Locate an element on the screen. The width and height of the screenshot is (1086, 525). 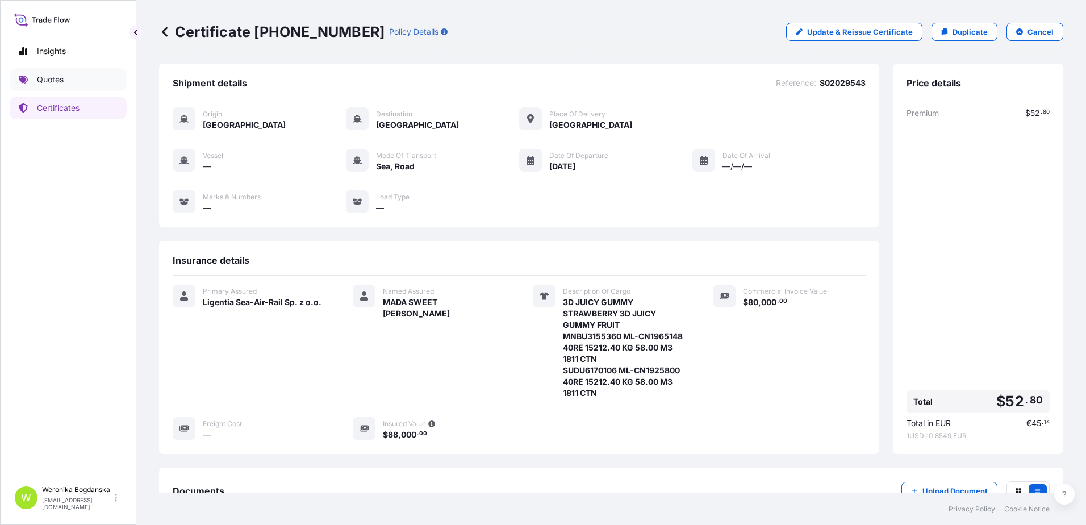
span: Documents is located at coordinates (198, 491).